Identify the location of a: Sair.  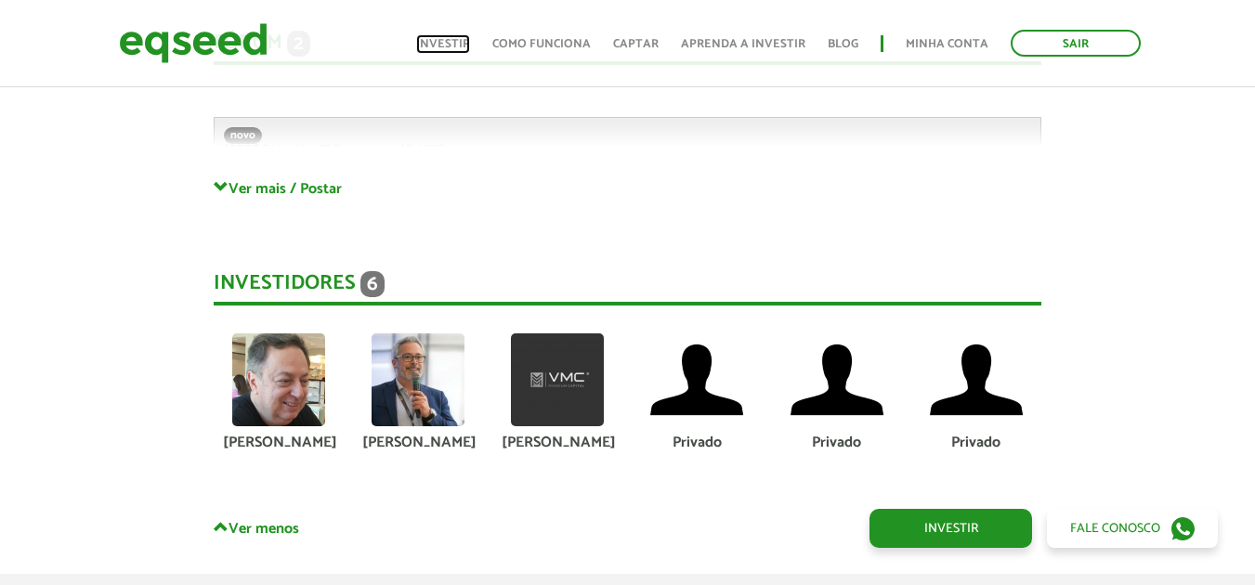
(1075, 43).